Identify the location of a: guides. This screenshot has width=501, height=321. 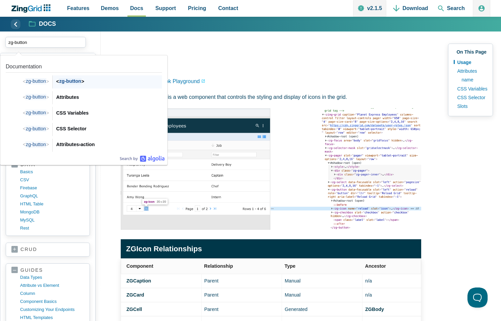
(48, 270).